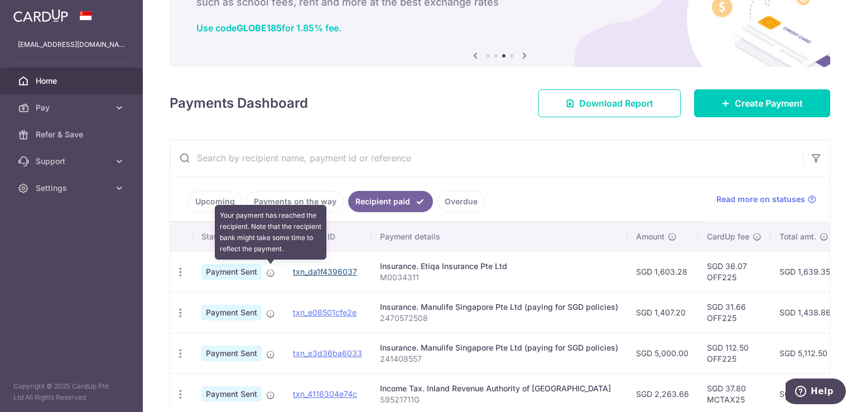 This screenshot has height=412, width=857. What do you see at coordinates (650, 237) in the screenshot?
I see `span: Amount` at bounding box center [650, 237].